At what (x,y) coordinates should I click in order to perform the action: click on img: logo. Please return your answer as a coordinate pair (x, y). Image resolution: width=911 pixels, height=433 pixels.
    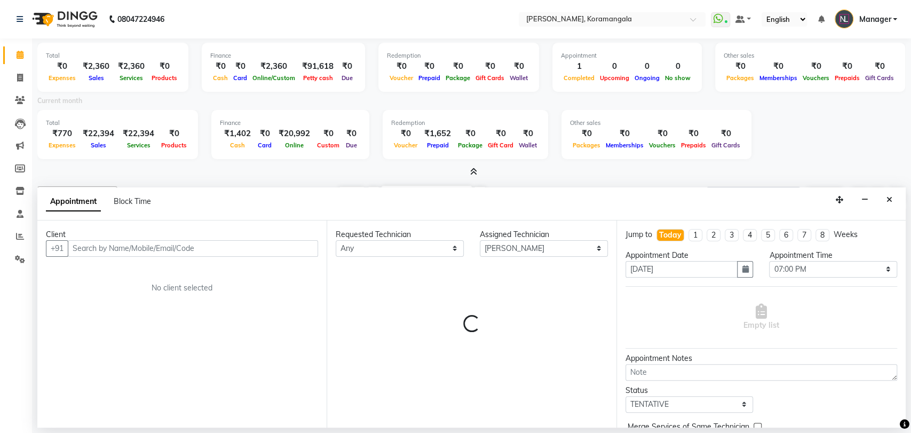
    Looking at the image, I should click on (64, 19).